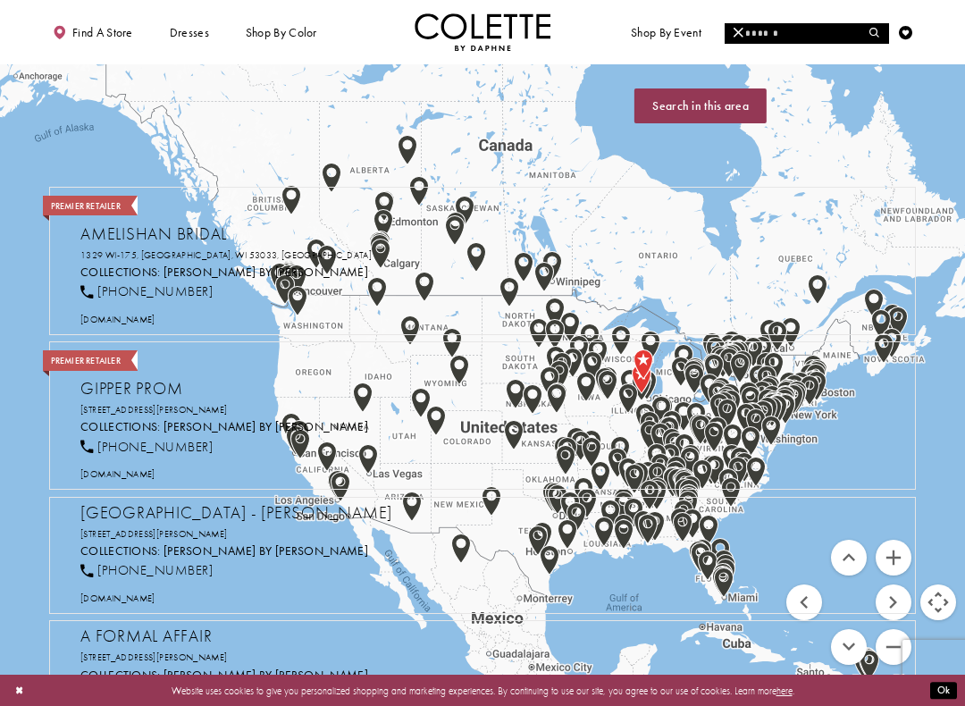 The height and width of the screenshot is (706, 965). Describe the element at coordinates (482, 32) in the screenshot. I see `a: Visit Home Page` at that location.